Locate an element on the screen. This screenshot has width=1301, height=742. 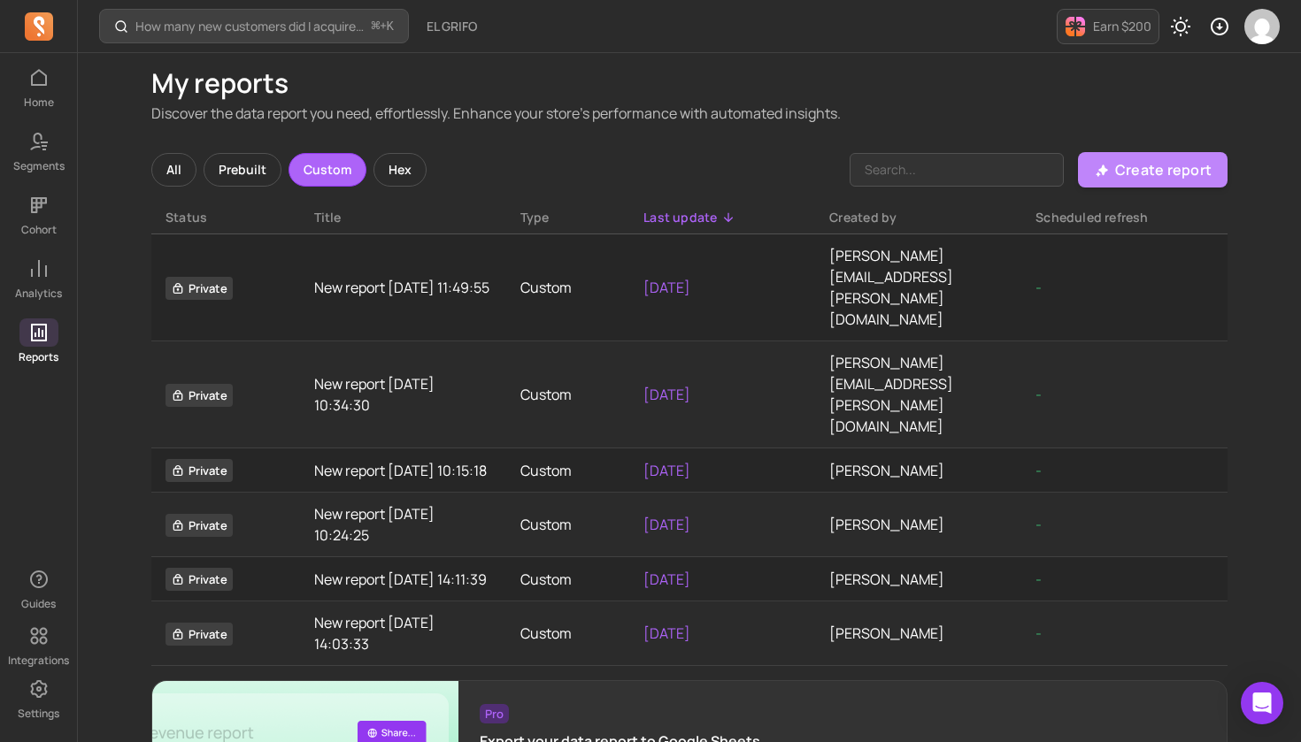
span: Pro is located at coordinates (494, 714).